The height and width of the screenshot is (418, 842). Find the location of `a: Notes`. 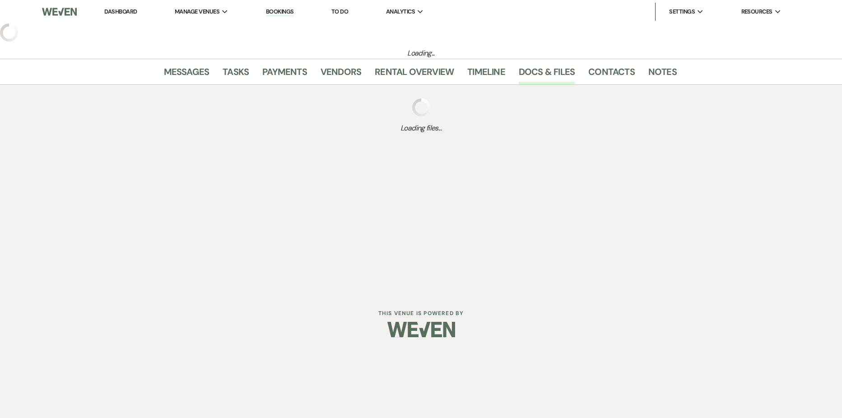

a: Notes is located at coordinates (662, 74).